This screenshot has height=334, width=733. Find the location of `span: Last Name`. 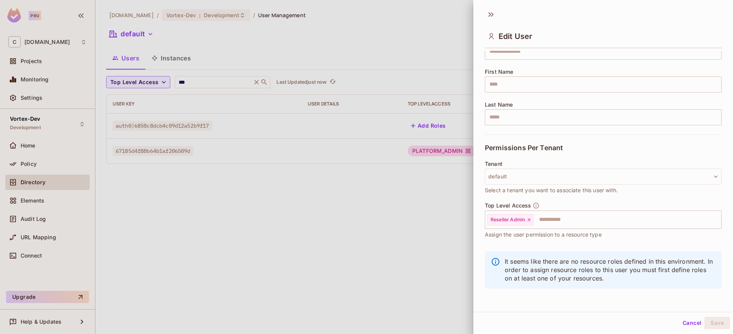

span: Last Name is located at coordinates (499, 105).